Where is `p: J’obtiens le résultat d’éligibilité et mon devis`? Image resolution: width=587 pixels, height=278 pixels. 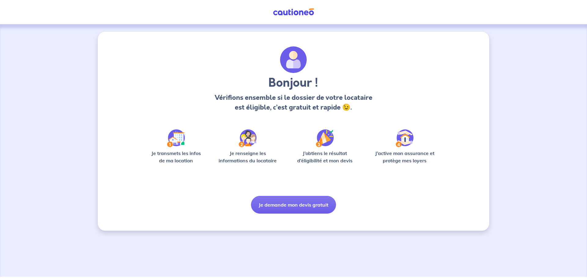
p: J’obtiens le résultat d’éligibilité et mon devis is located at coordinates (325, 157).